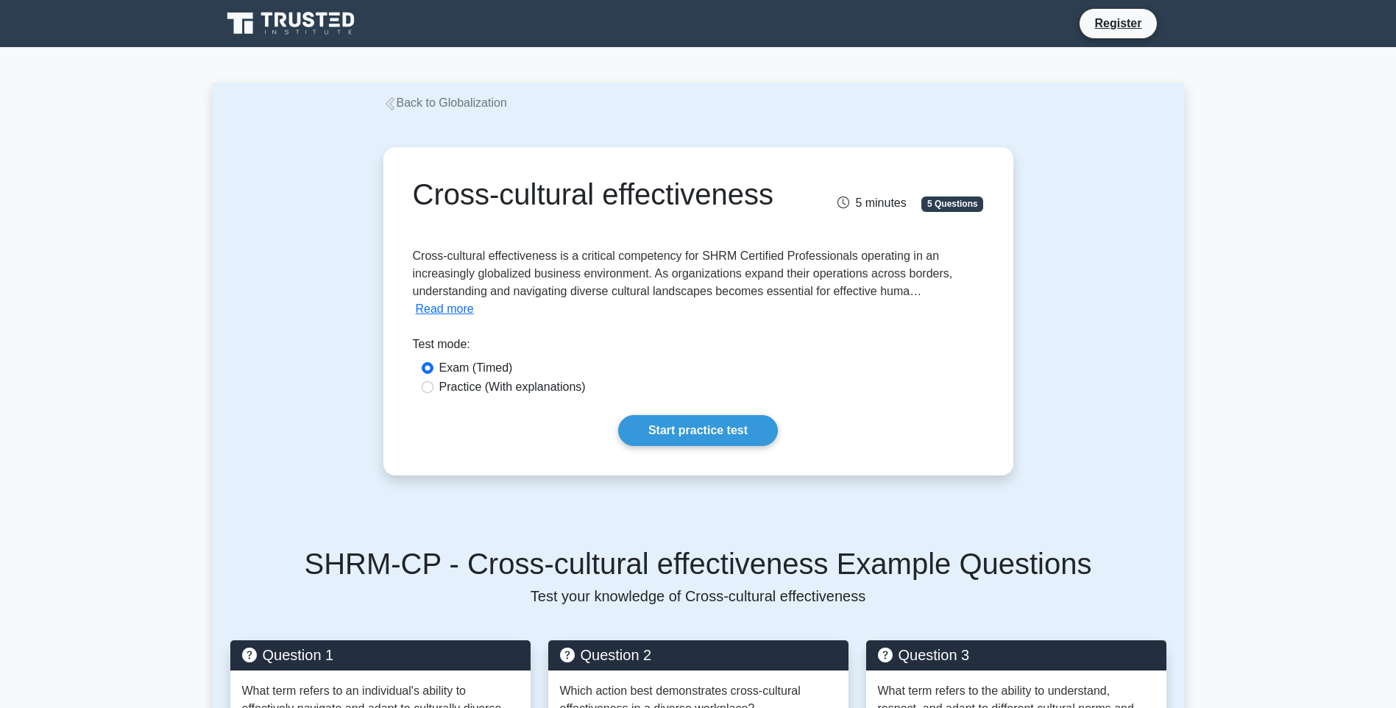  Describe the element at coordinates (871, 202) in the screenshot. I see `span: 5 minutes` at that location.